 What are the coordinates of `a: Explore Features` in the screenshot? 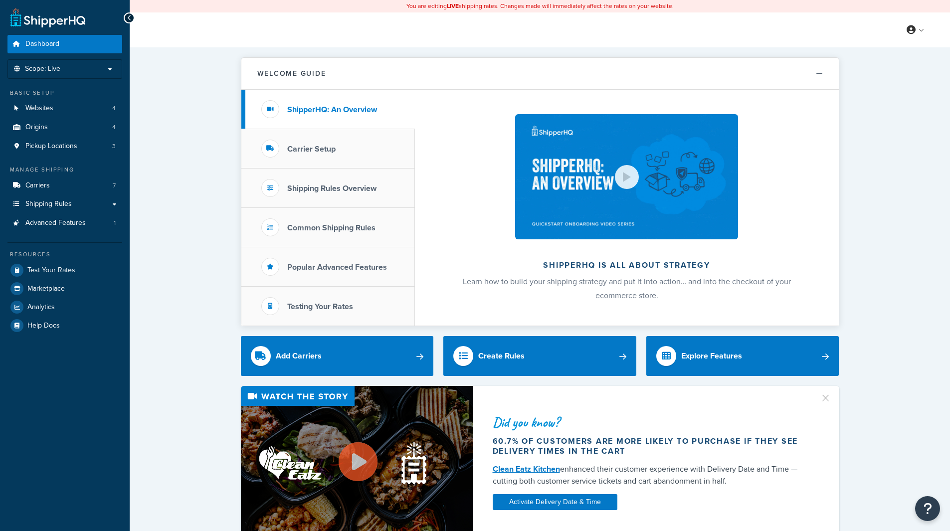 It's located at (743, 356).